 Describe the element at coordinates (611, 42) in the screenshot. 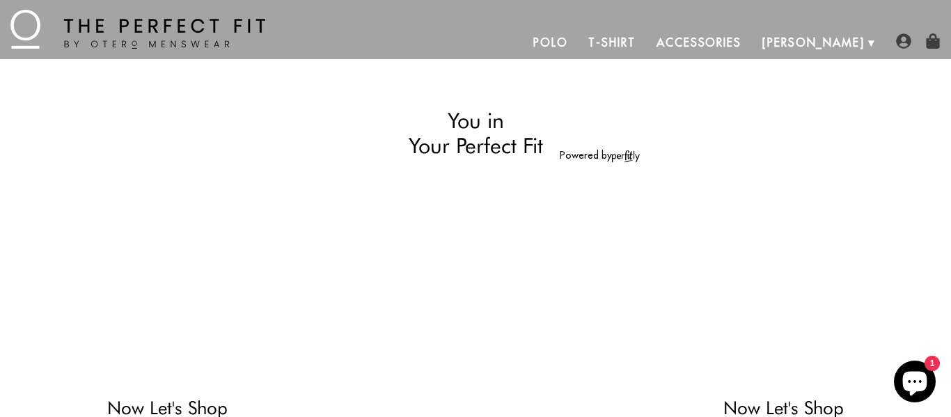

I see `a: T-Shirt` at that location.